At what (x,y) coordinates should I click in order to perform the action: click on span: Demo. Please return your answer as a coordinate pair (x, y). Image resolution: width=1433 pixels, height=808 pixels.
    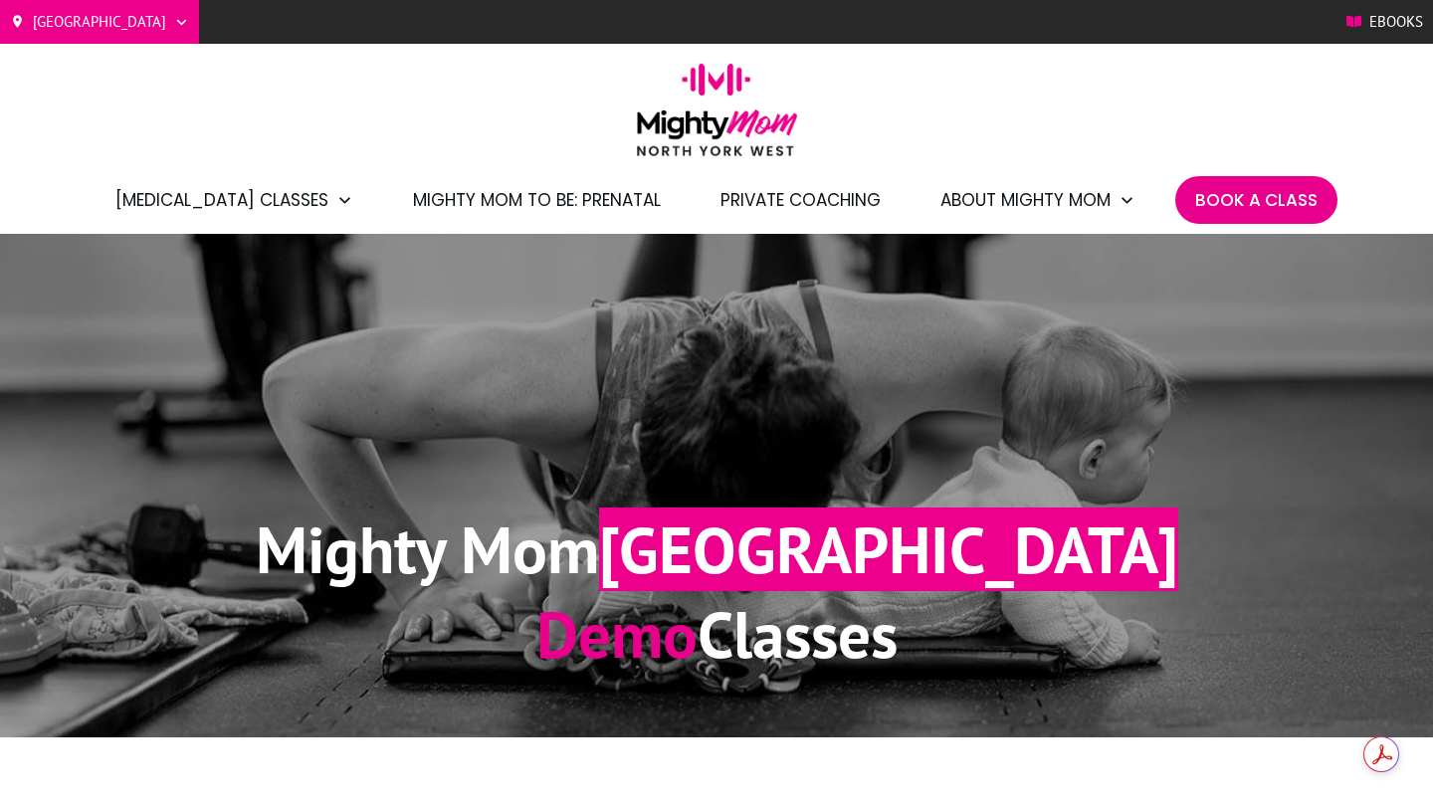
    Looking at the image, I should click on (617, 634).